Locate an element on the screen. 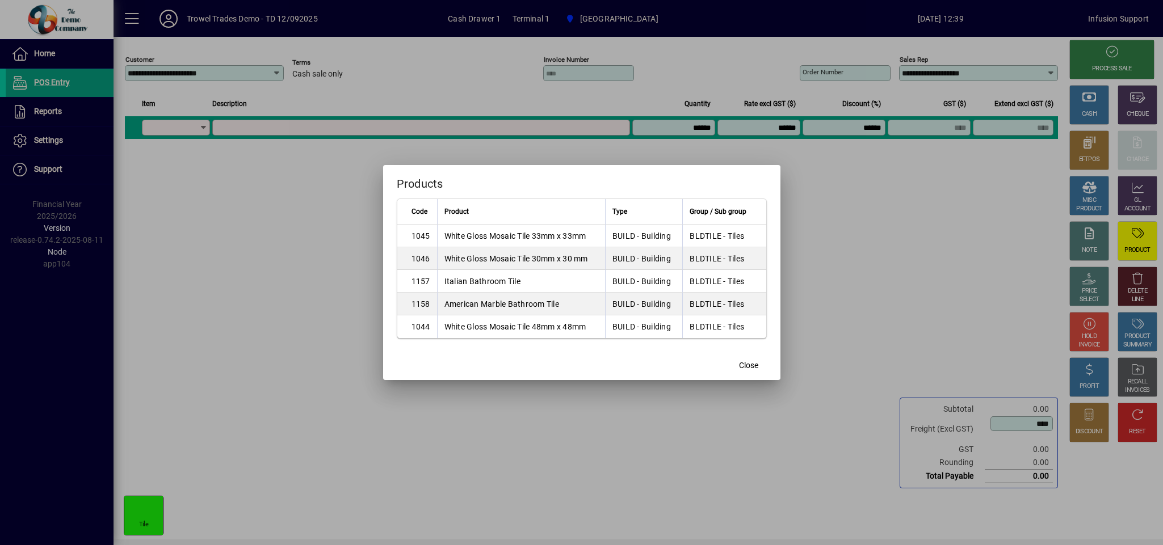 The height and width of the screenshot is (545, 1163). button: Close is located at coordinates (748, 365).